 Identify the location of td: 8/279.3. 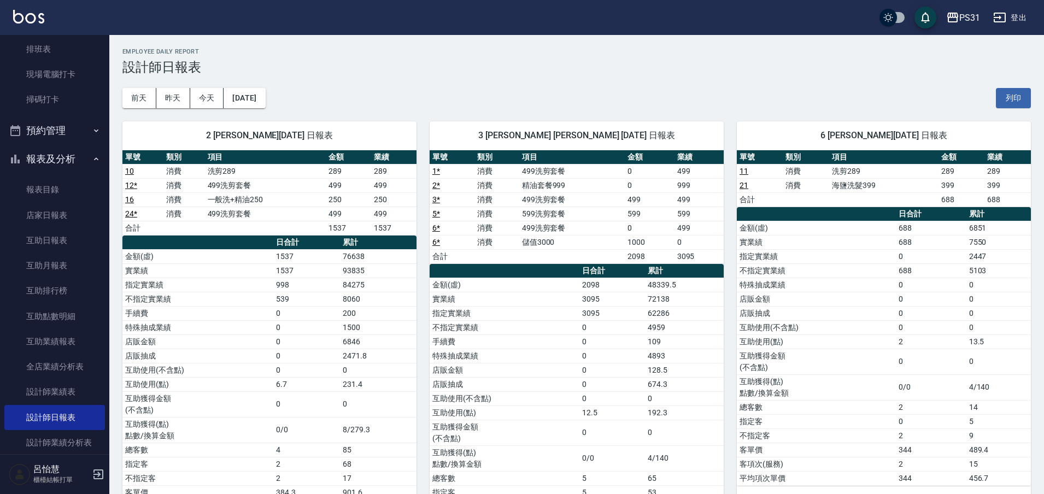
(378, 430).